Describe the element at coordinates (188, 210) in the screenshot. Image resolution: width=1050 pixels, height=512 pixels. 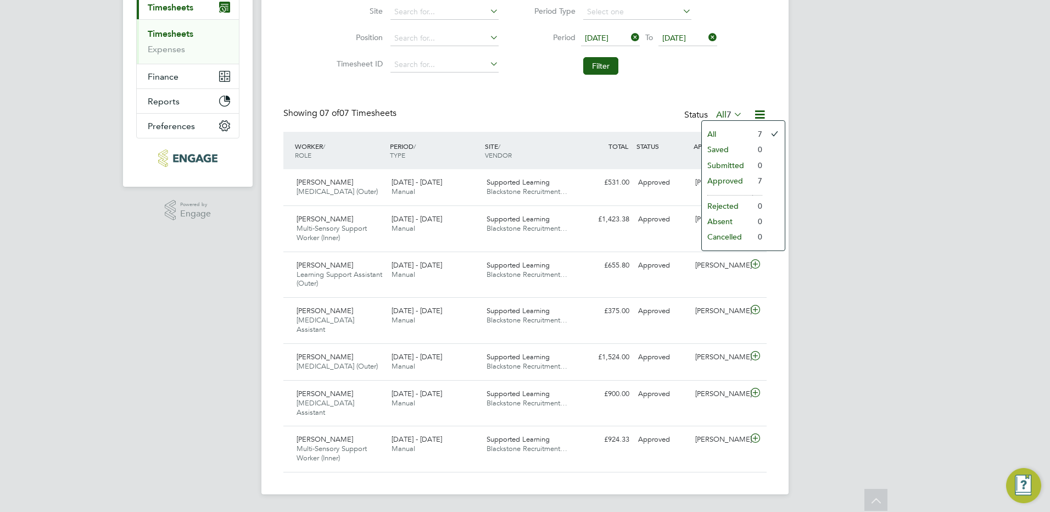
I see `a: Powered byEngage` at that location.